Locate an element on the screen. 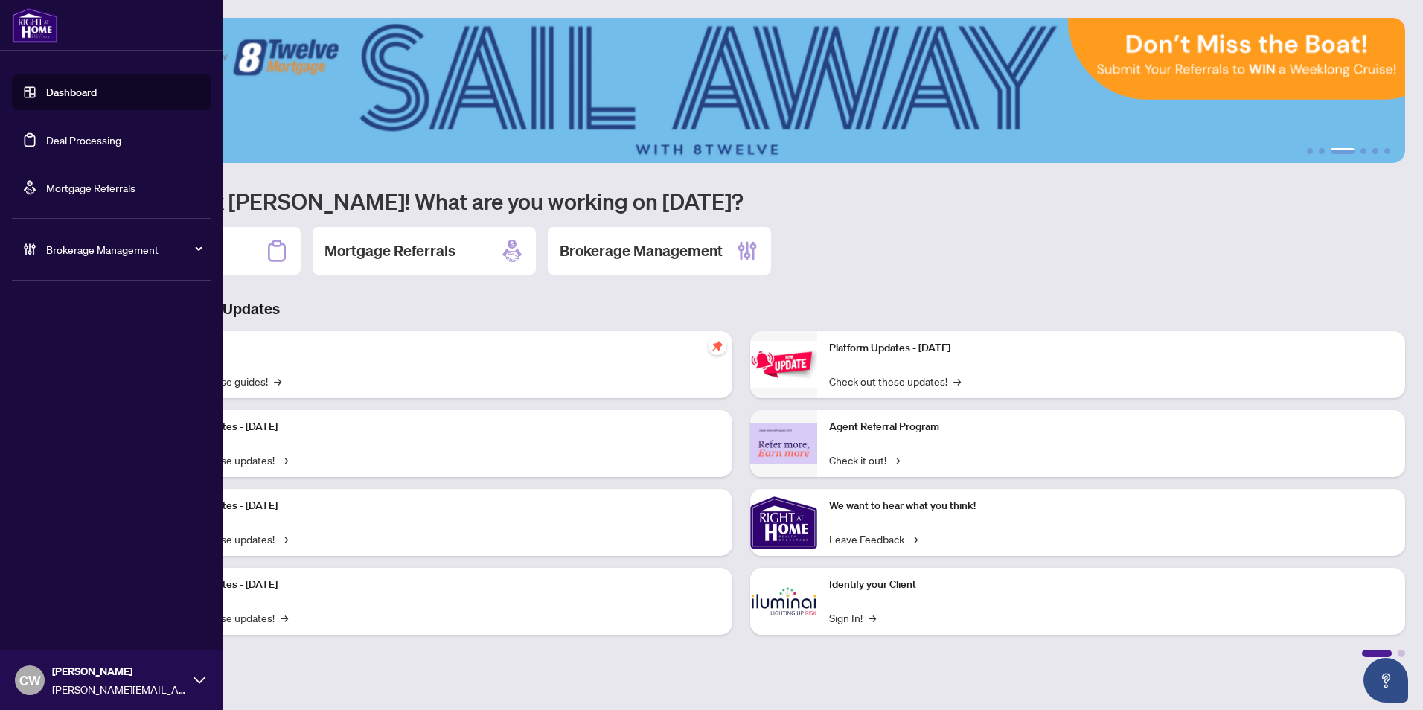 Image resolution: width=1423 pixels, height=710 pixels. span: pushpin is located at coordinates (717, 346).